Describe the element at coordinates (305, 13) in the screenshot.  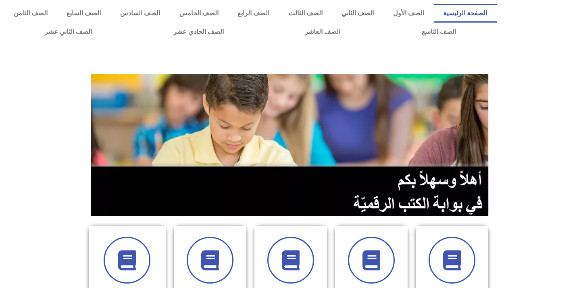
I see `a: الصف الثالث` at that location.